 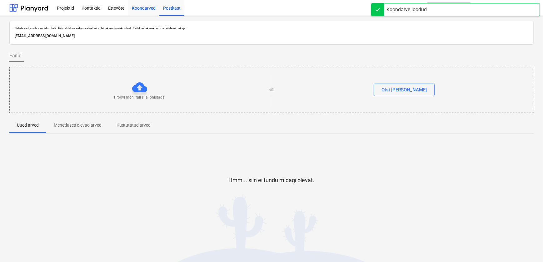 What do you see at coordinates (271, 180) in the screenshot?
I see `p: Hmm... siin ei tundu midagi olevat.` at bounding box center [271, 180].